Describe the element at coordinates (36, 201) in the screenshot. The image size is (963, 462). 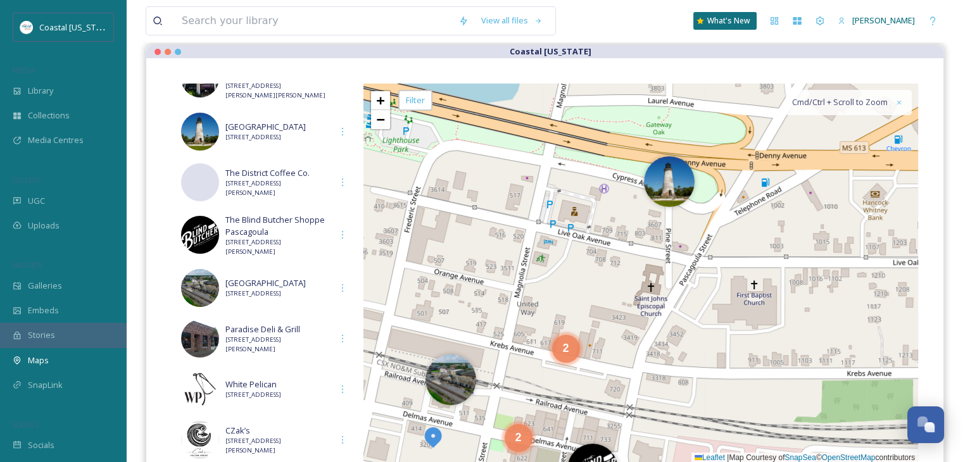
I see `span: UGC` at that location.